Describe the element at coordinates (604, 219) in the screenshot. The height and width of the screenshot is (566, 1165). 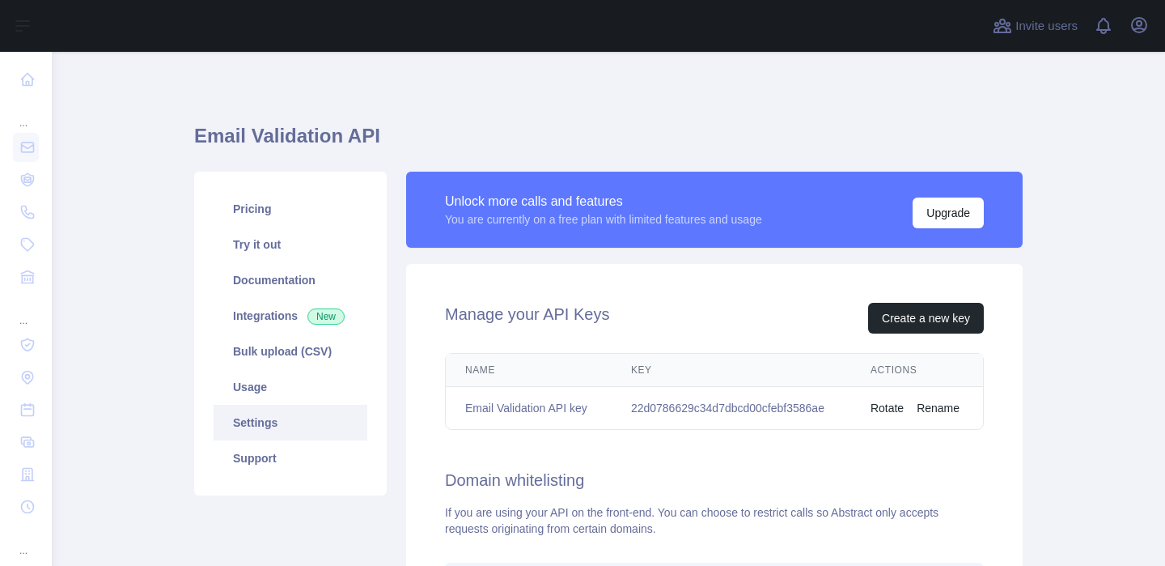
I see `div: You are currently on a free plan with limited features and usage` at that location.